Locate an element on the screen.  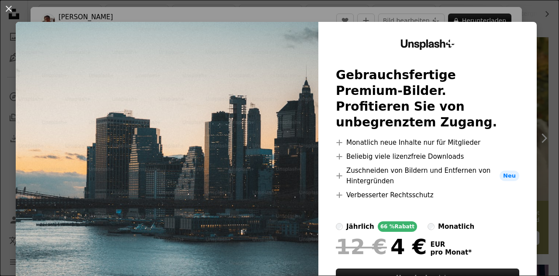
div: 4 € is located at coordinates (381, 246).